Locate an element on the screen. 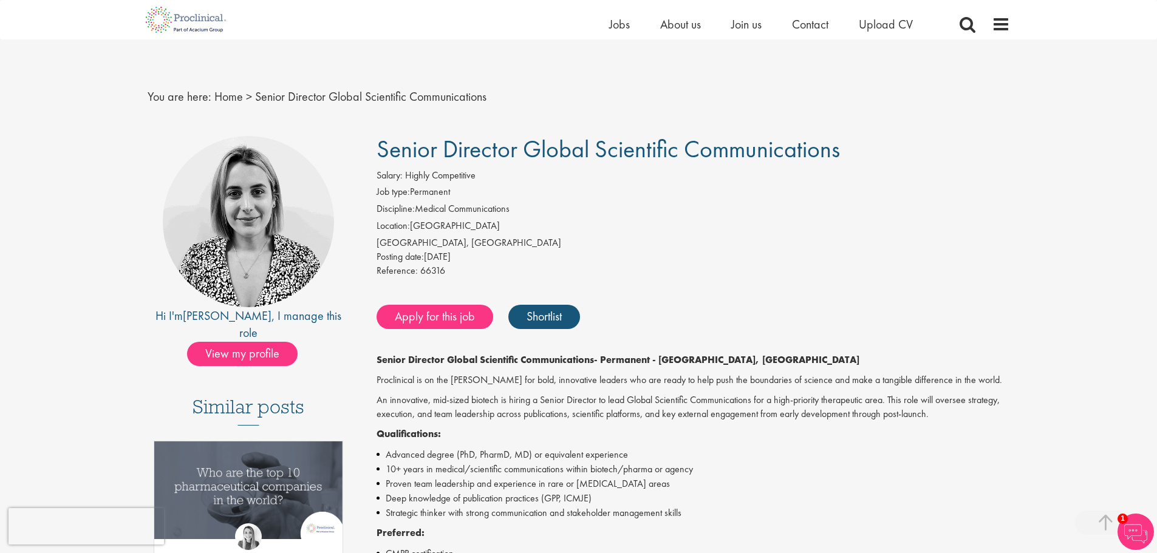  li: Strategic thinker with strong communication and stakeholder management skills is located at coordinates (693, 513).